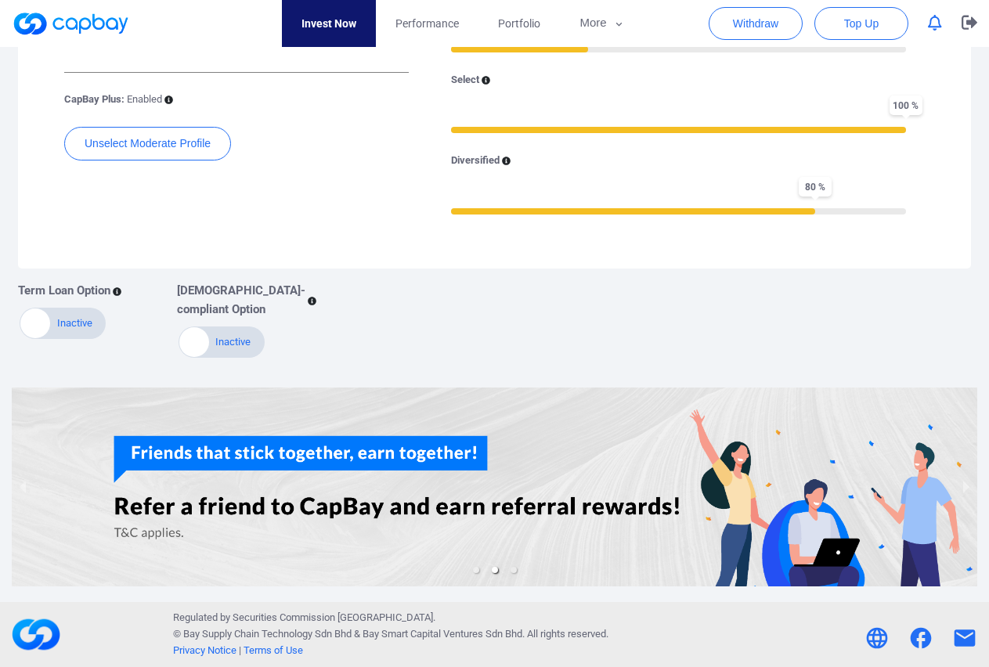  What do you see at coordinates (204, 650) in the screenshot?
I see `a: Privacy Notice` at bounding box center [204, 650].